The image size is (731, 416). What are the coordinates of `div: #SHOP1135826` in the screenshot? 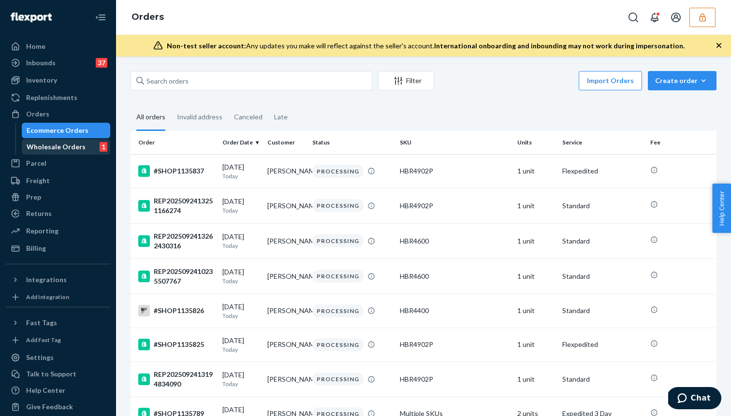 It's located at (176, 311).